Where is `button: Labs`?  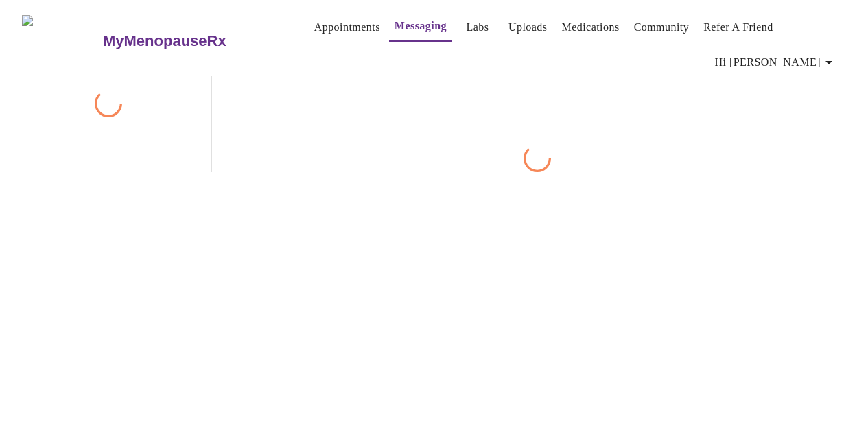 button: Labs is located at coordinates (478, 27).